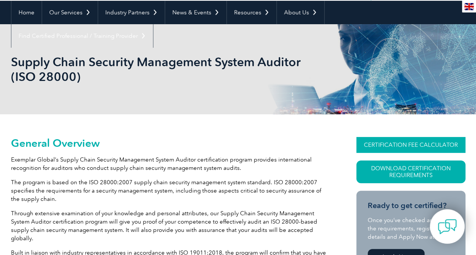 This screenshot has height=255, width=476. Describe the element at coordinates (27, 13) in the screenshot. I see `a: Home` at that location.